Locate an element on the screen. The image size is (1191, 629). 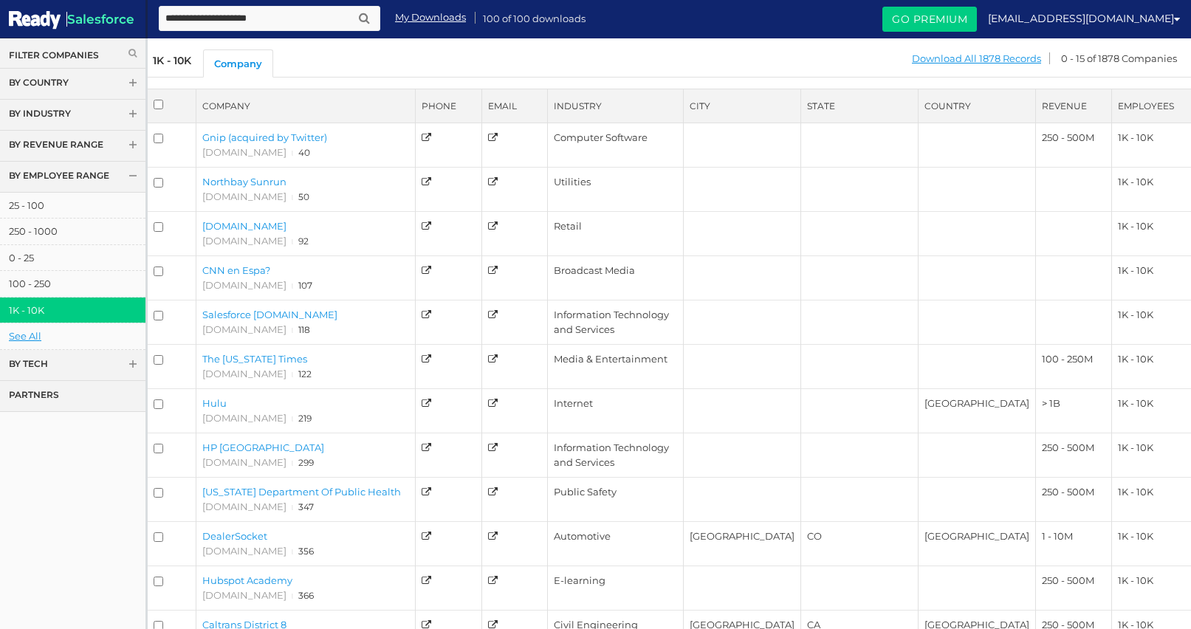
a: CNN en Espa? is located at coordinates (236, 270).